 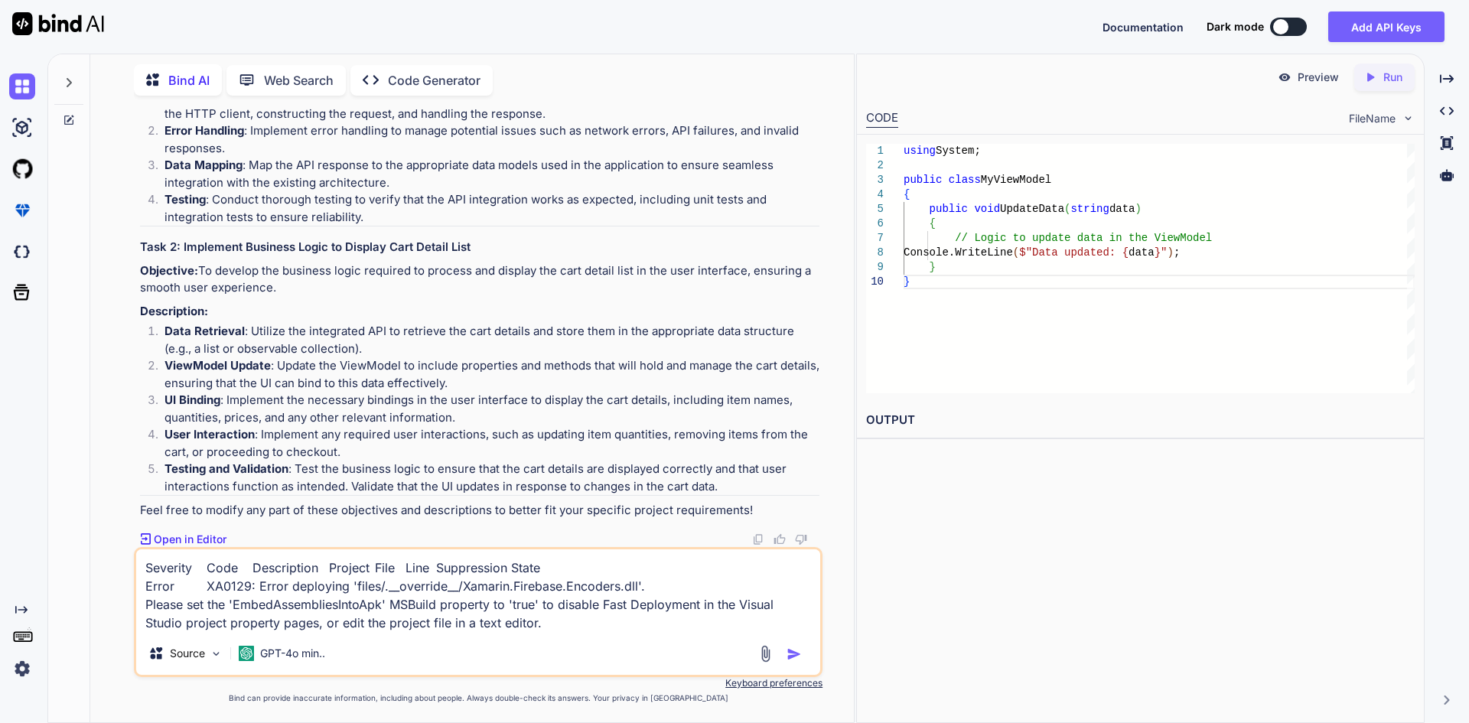 I want to click on strong: Error Handling, so click(x=204, y=130).